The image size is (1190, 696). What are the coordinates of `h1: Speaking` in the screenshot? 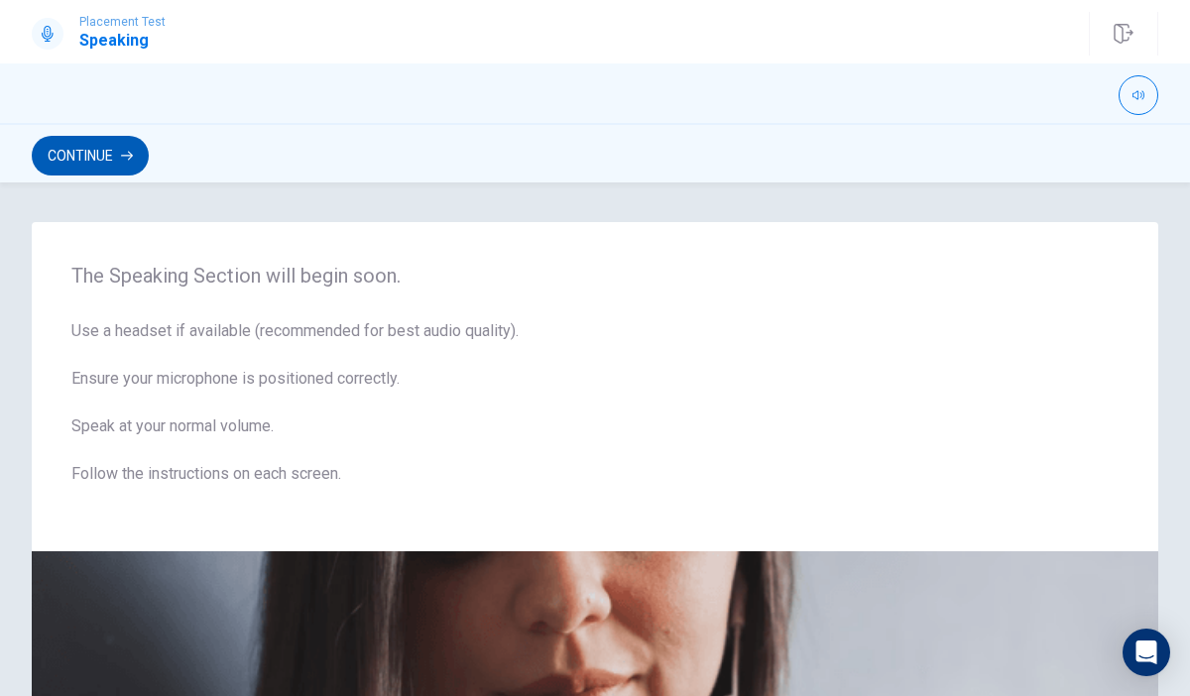 It's located at (122, 41).